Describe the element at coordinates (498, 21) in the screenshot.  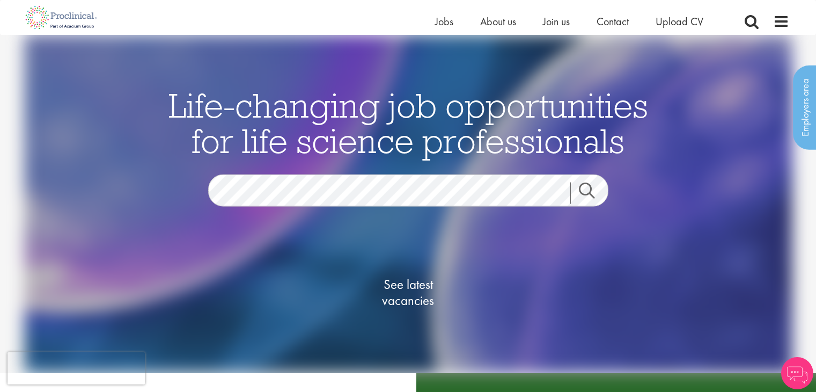
I see `span: About us` at that location.